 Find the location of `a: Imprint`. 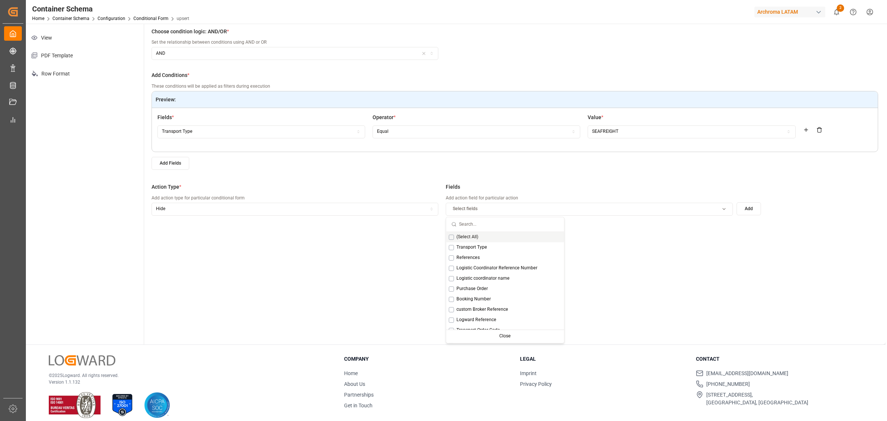

a: Imprint is located at coordinates (528, 373).